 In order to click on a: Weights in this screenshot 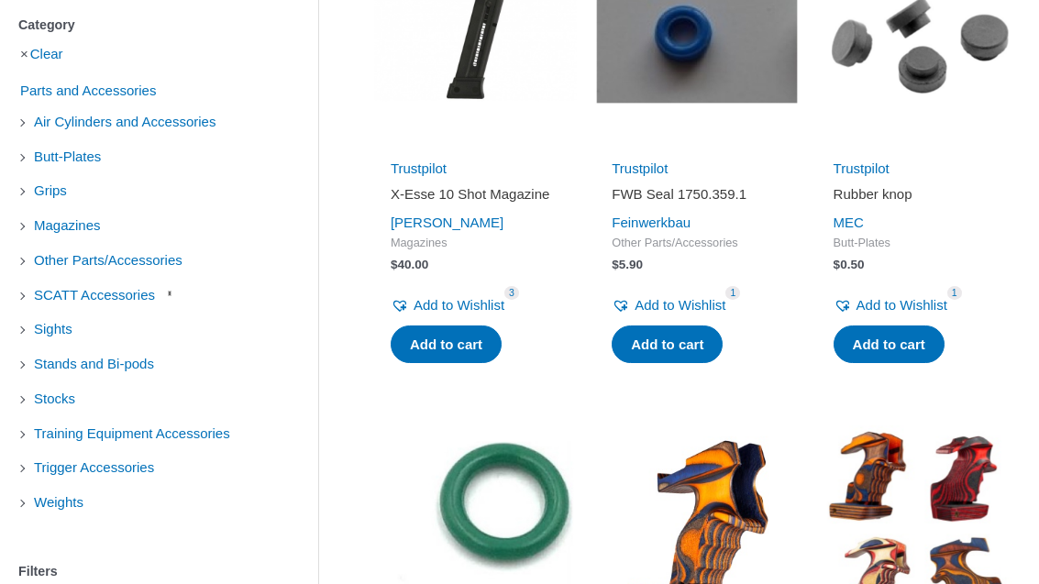, I will do `click(59, 501)`.